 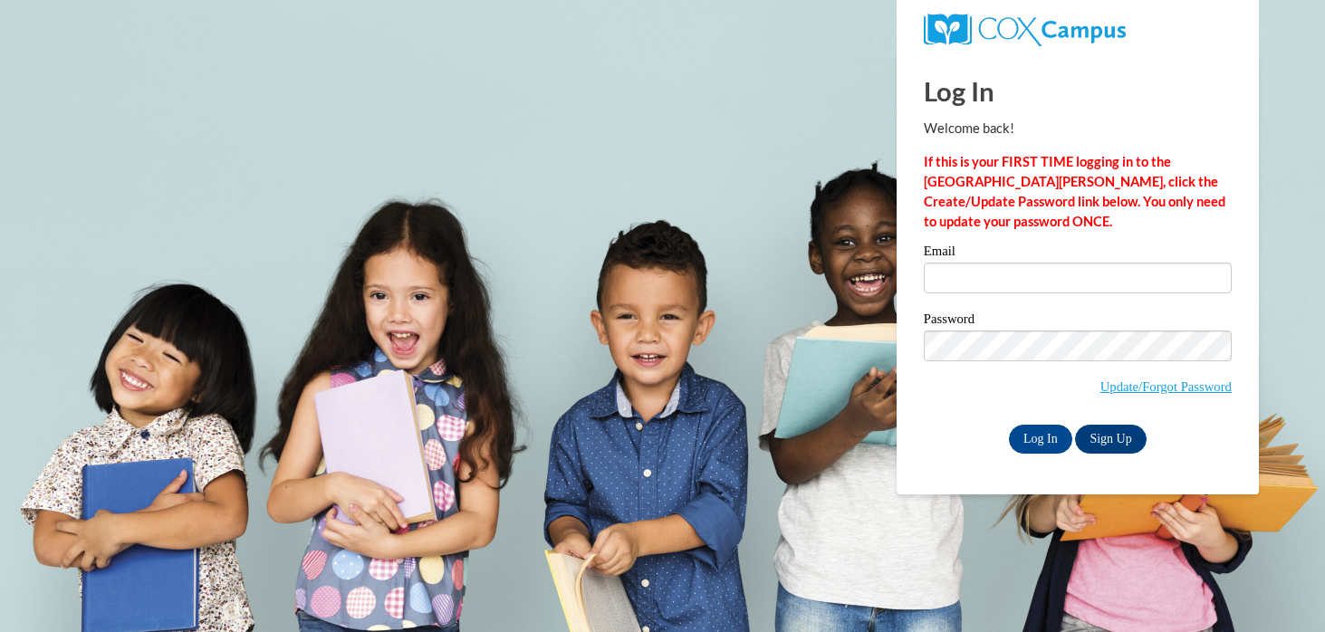 I want to click on label: Password, so click(x=1077, y=321).